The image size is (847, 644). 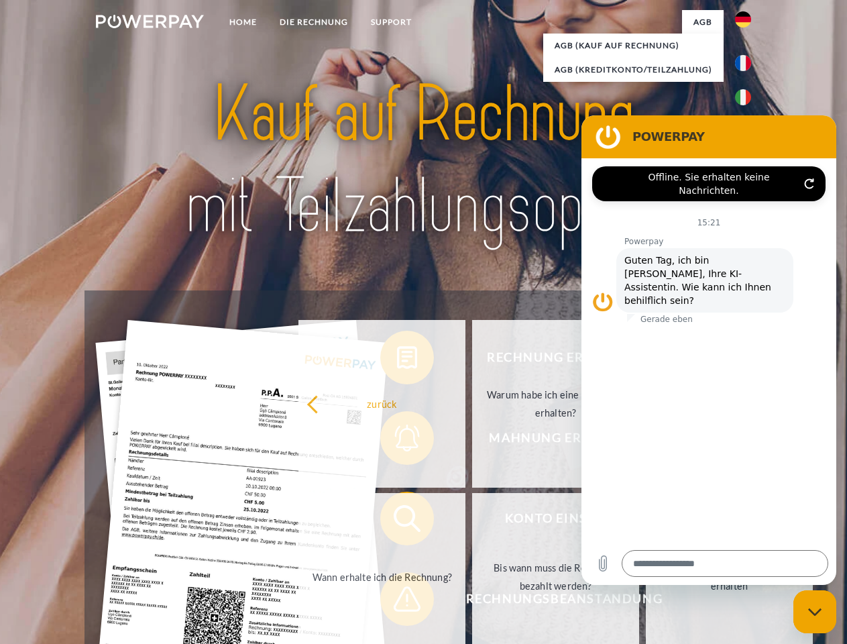 I want to click on a: Home, so click(x=243, y=22).